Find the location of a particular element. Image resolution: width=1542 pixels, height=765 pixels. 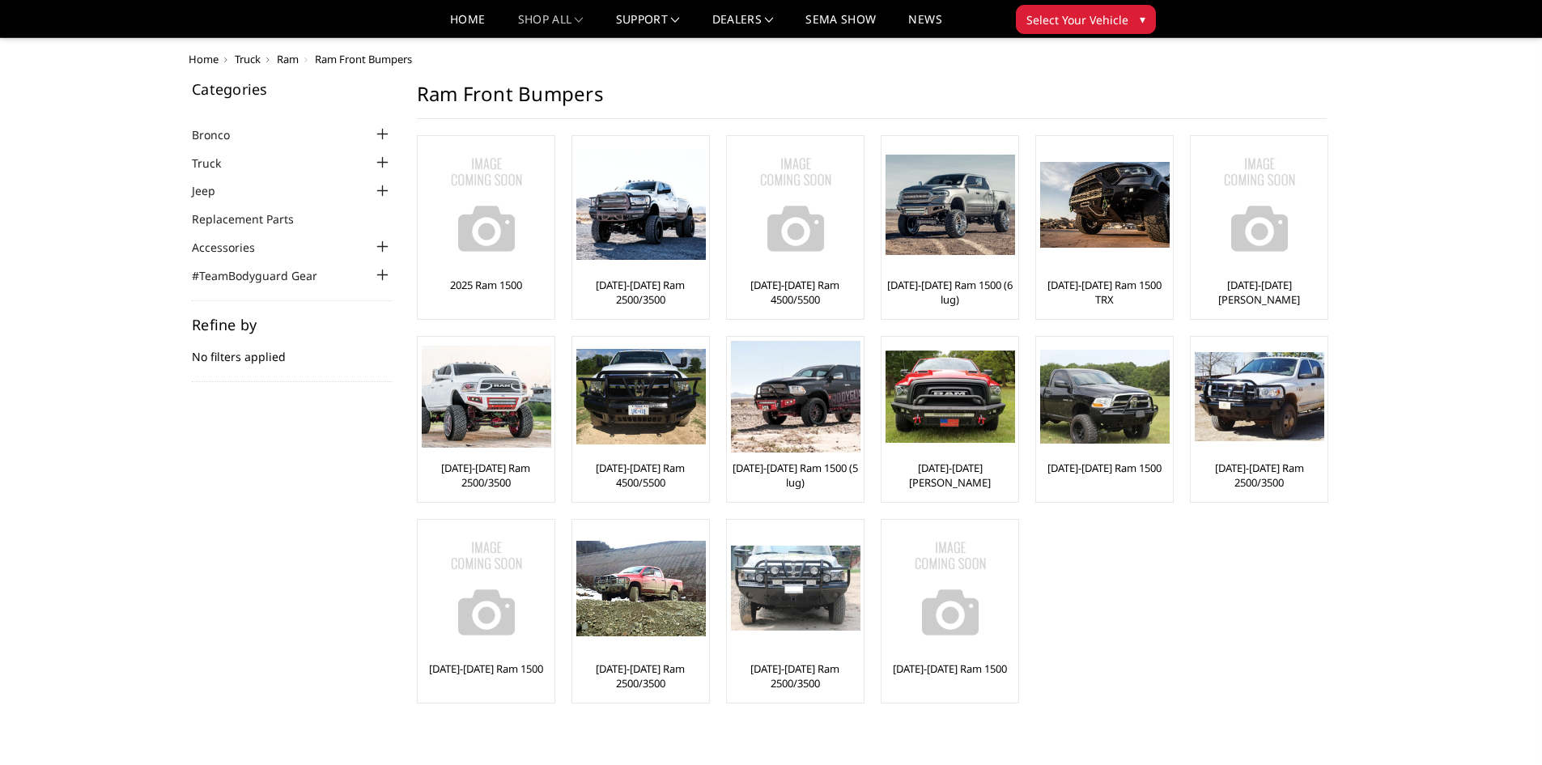

a: shop all is located at coordinates (550, 25).